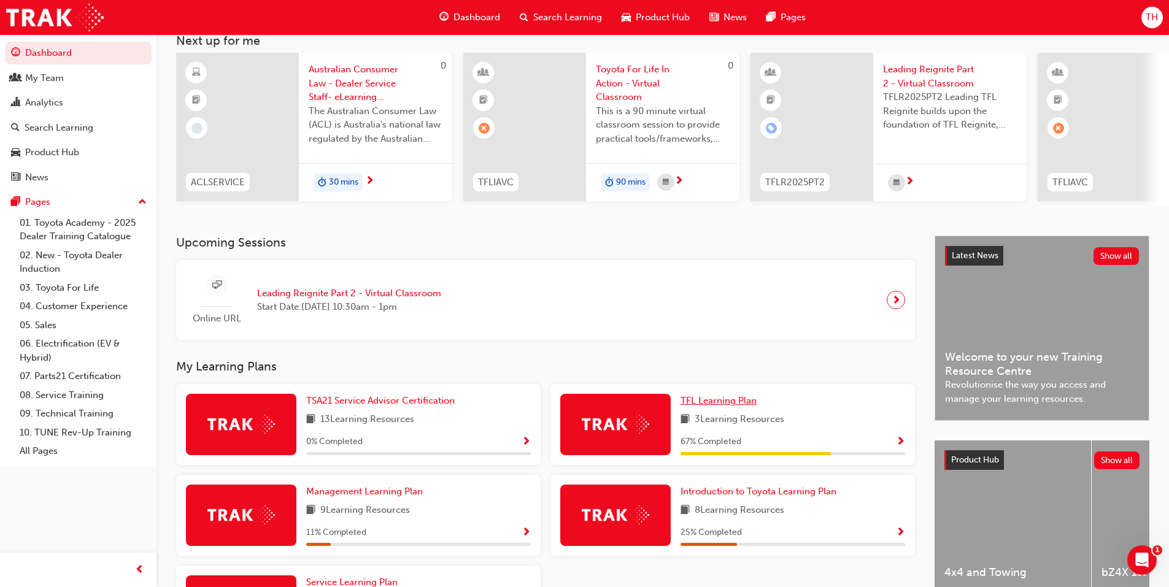 Image resolution: width=1169 pixels, height=587 pixels. What do you see at coordinates (364, 491) in the screenshot?
I see `span: Management Learning Plan` at bounding box center [364, 491].